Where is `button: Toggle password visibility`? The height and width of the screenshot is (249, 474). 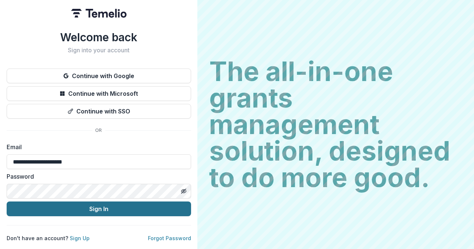
button: Toggle password visibility is located at coordinates (184, 191).